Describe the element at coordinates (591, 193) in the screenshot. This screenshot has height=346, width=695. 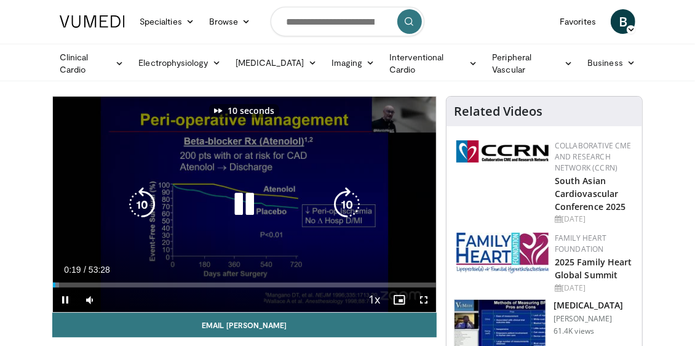
I see `a: South Asian Cardiovascular Conference 2025` at that location.